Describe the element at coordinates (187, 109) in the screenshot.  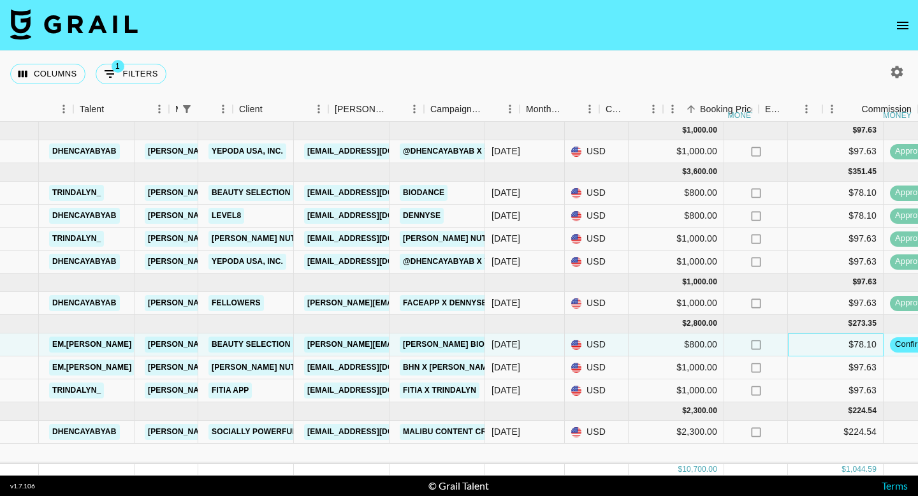
I see `div: 1 active filter` at that location.